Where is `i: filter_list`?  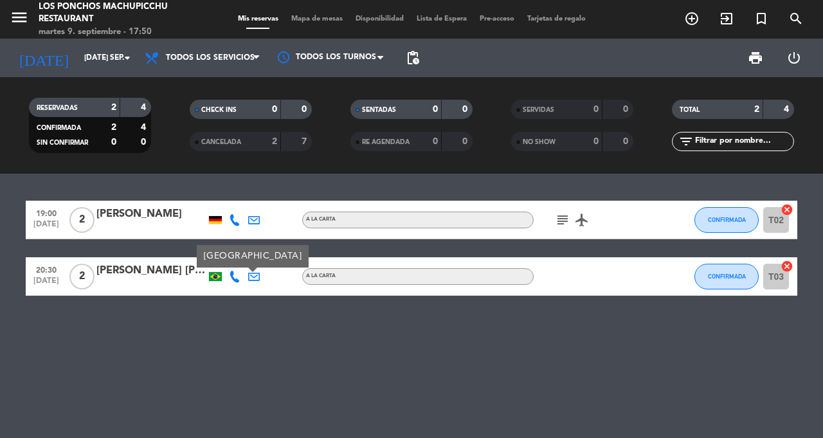 i: filter_list is located at coordinates (686, 141).